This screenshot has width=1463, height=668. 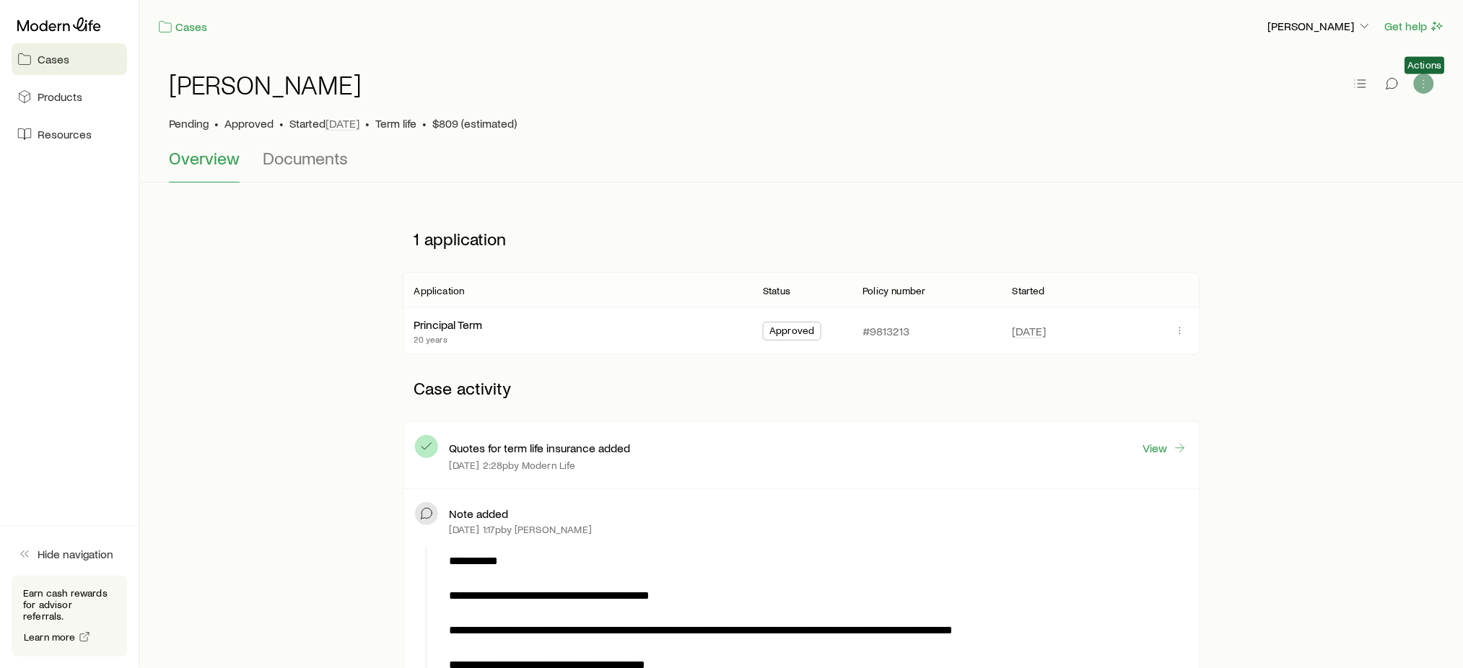 What do you see at coordinates (448, 324) in the screenshot?
I see `a: Principal Term` at bounding box center [448, 324].